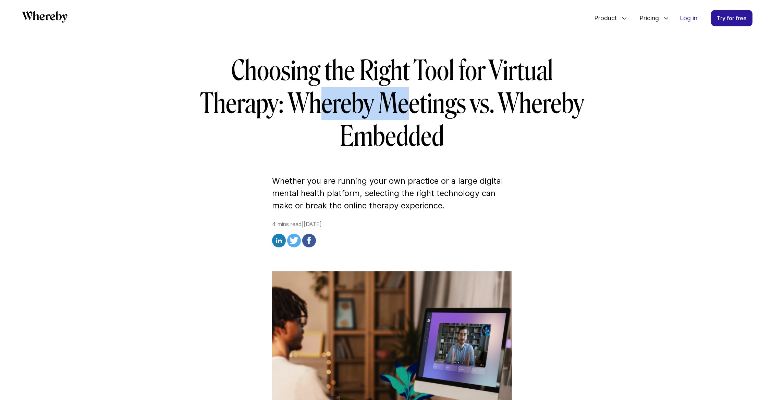 The image size is (784, 400). What do you see at coordinates (309, 241) in the screenshot?
I see `img: facebook` at bounding box center [309, 241].